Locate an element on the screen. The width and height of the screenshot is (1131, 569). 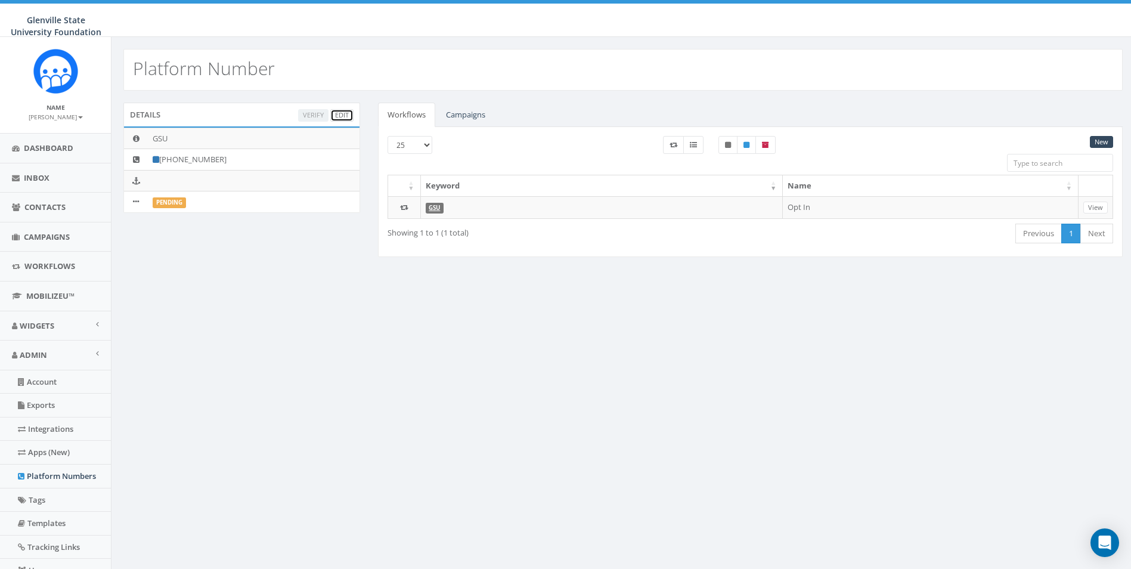
a: Next is located at coordinates (1096, 233).